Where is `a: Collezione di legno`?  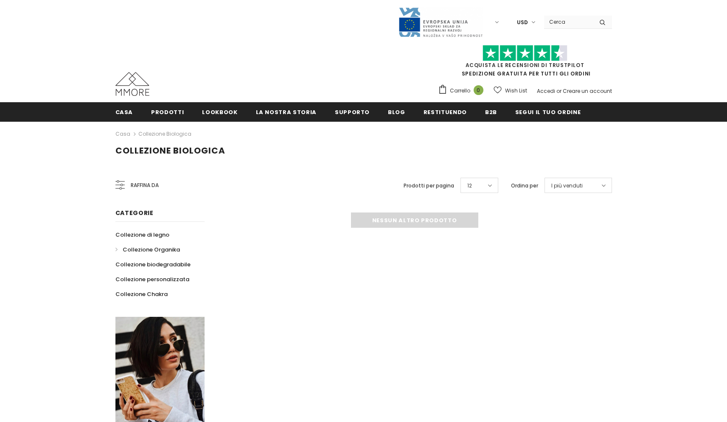 a: Collezione di legno is located at coordinates (142, 235).